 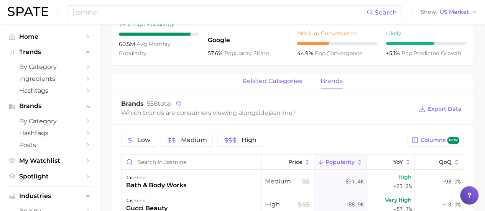 What do you see at coordinates (50, 145) in the screenshot?
I see `span: Posts` at bounding box center [50, 145].